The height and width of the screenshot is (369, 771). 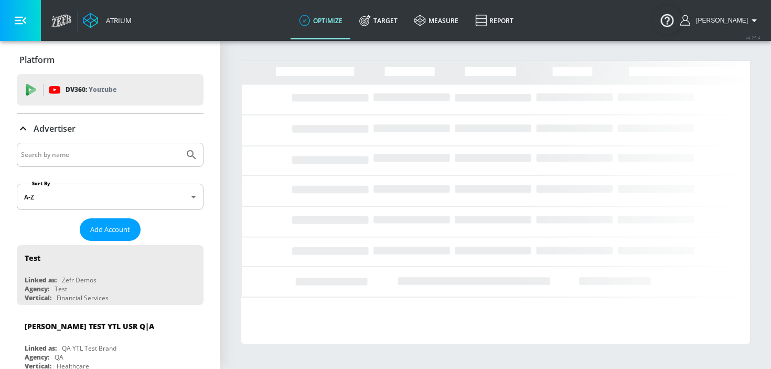 What do you see at coordinates (91, 90) in the screenshot?
I see `p: DV360:` at bounding box center [91, 90].